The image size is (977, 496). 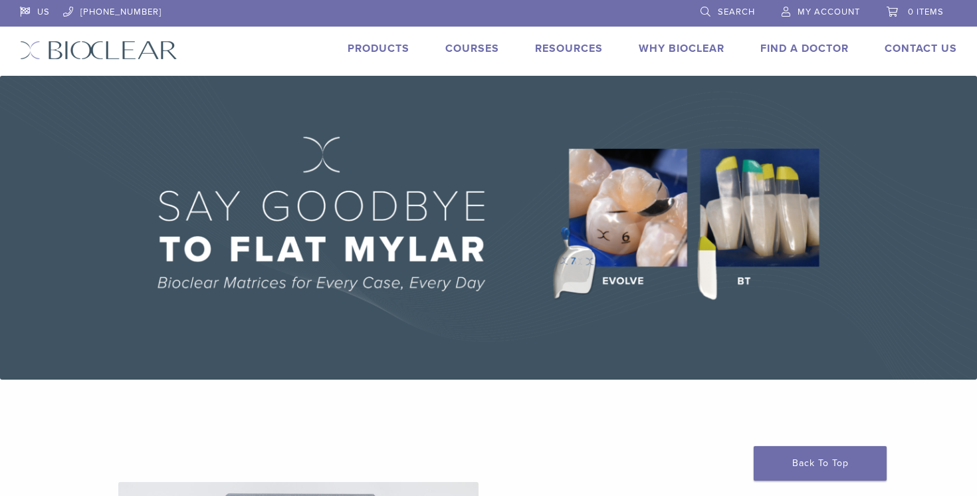 What do you see at coordinates (682, 49) in the screenshot?
I see `a: Why Bioclear` at bounding box center [682, 49].